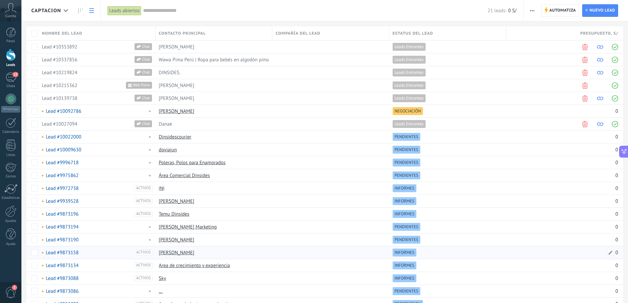  Describe the element at coordinates (60, 47) in the screenshot. I see `a: Lead #10353892` at that location.